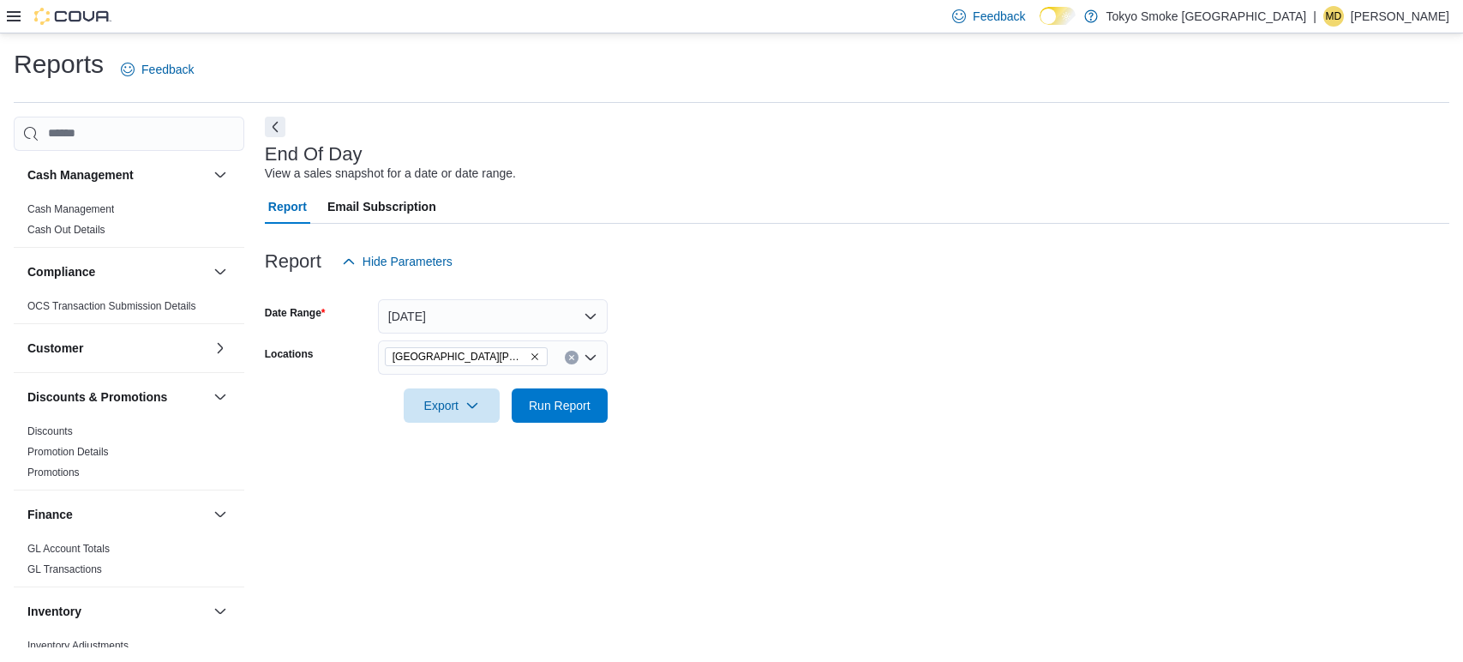  What do you see at coordinates (1334, 16) in the screenshot?
I see `span: MD` at bounding box center [1334, 16].